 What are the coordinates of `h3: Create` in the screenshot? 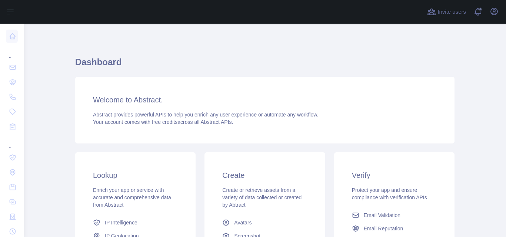 It's located at (264, 176).